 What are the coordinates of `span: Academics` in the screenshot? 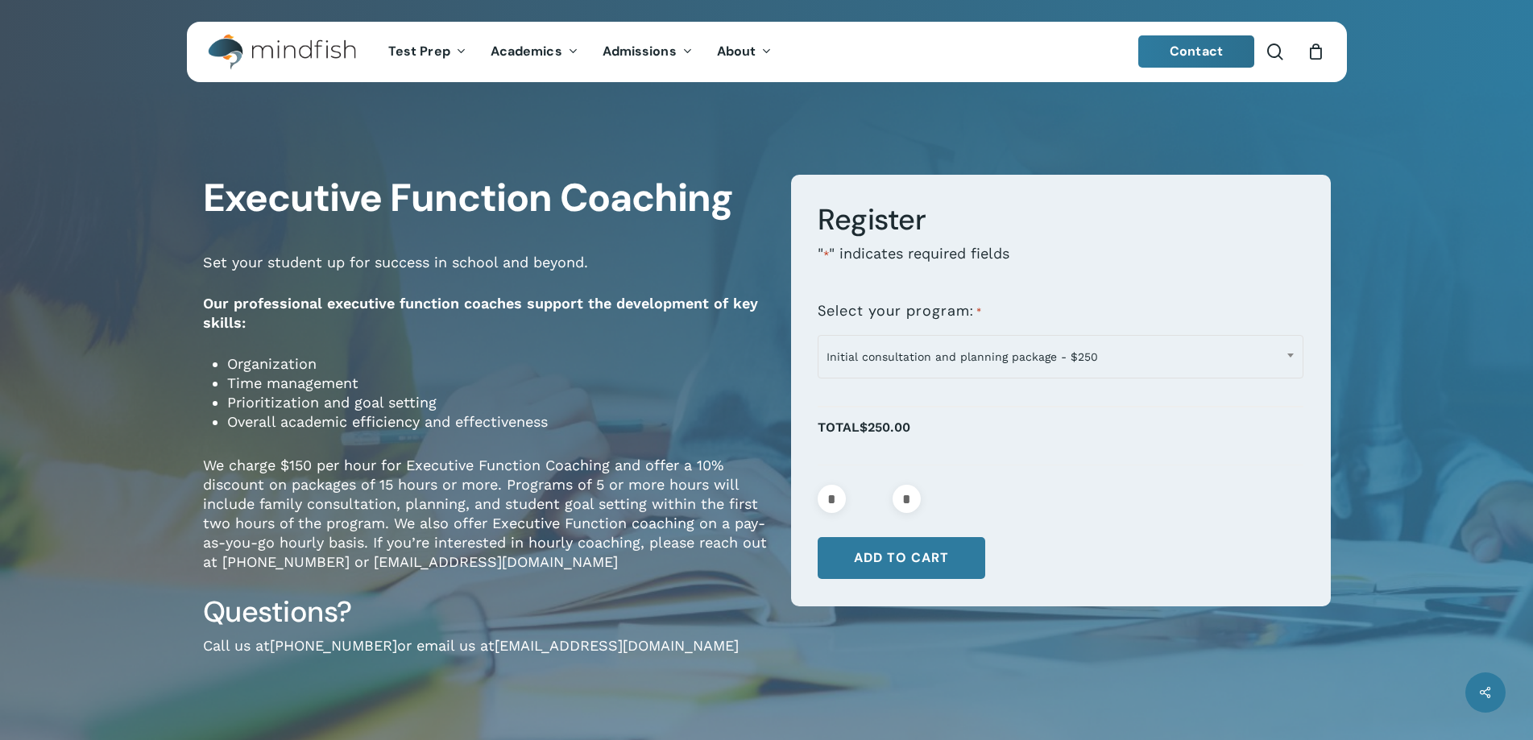 It's located at (526, 51).